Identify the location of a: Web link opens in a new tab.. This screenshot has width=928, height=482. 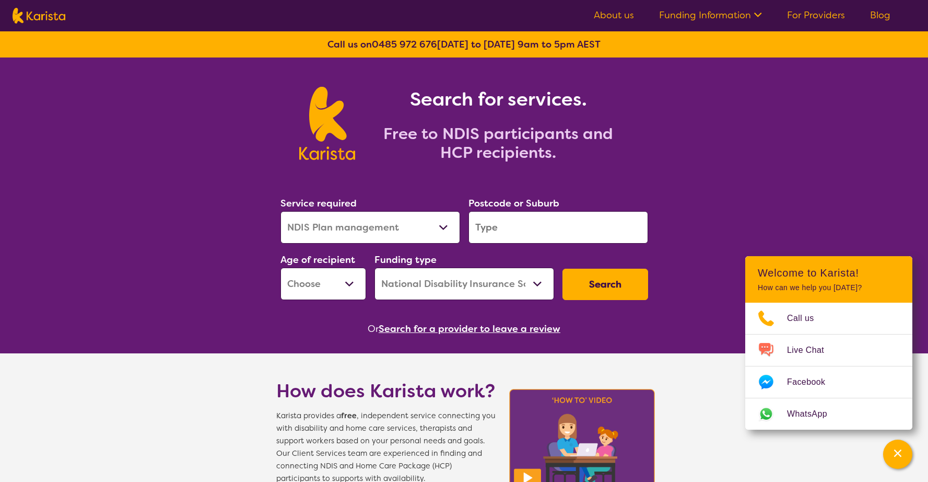
(829, 414).